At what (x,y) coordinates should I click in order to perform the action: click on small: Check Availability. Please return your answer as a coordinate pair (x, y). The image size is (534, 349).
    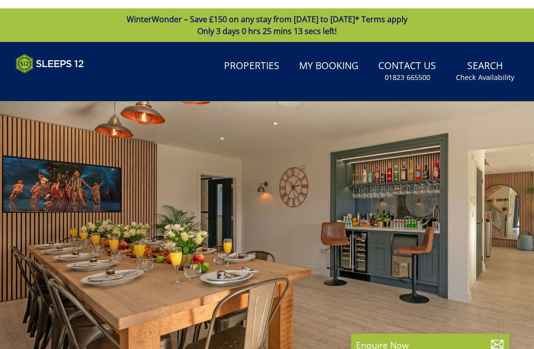
    Looking at the image, I should click on (485, 69).